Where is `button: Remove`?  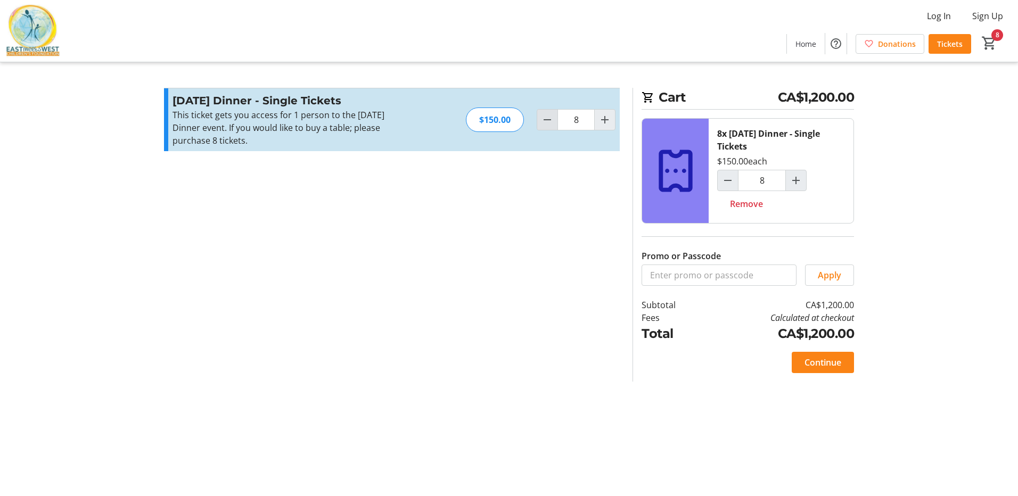
button: Remove is located at coordinates (747, 204).